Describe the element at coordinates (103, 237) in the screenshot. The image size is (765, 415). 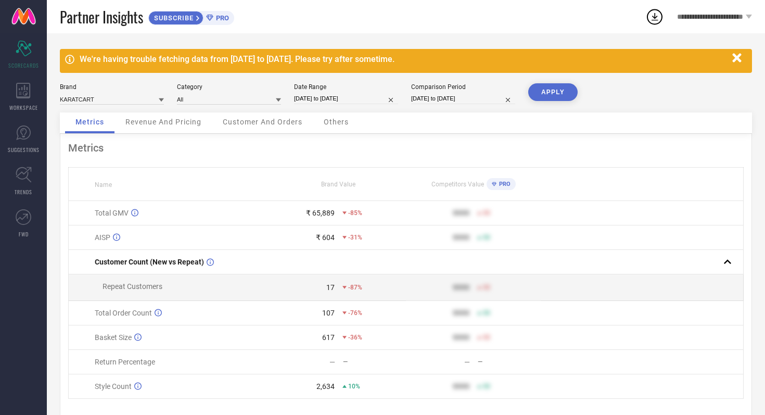
I see `span: AISP` at that location.